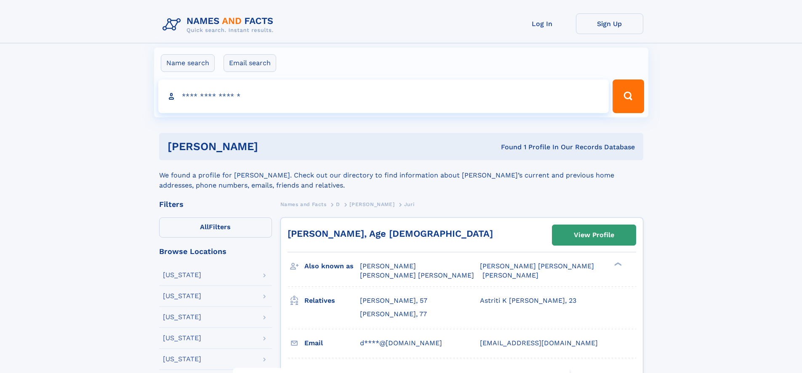 Image resolution: width=802 pixels, height=373 pixels. What do you see at coordinates (332, 301) in the screenshot?
I see `h3: Relatives` at bounding box center [332, 301].